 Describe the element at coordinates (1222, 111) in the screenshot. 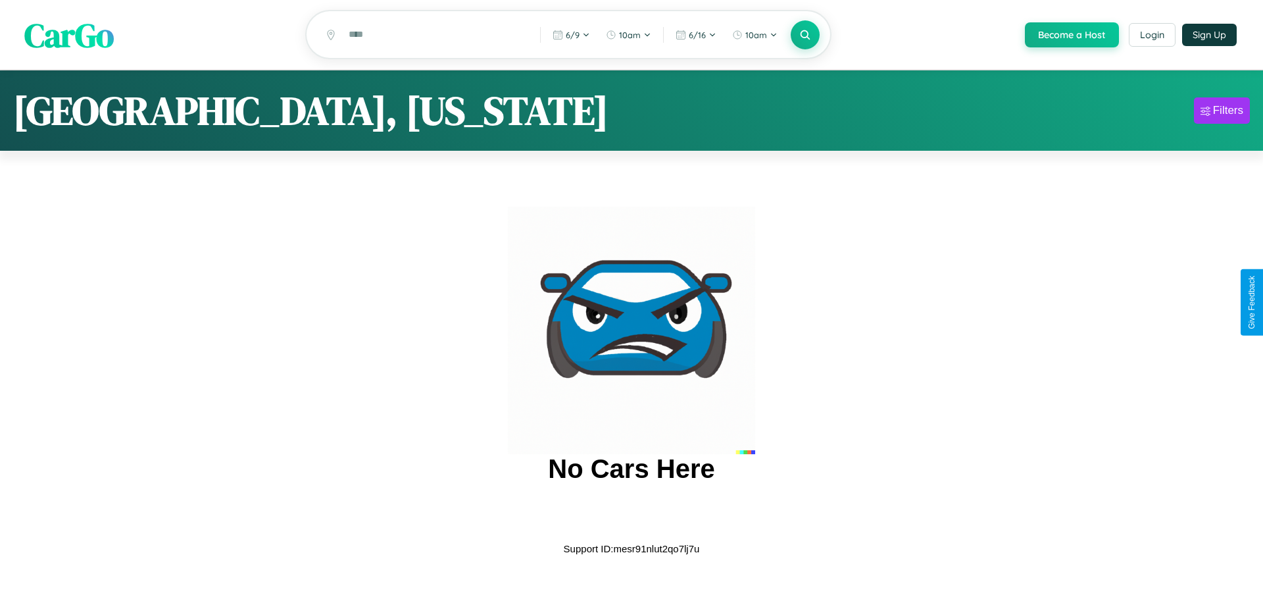

I see `button: Filters` at that location.